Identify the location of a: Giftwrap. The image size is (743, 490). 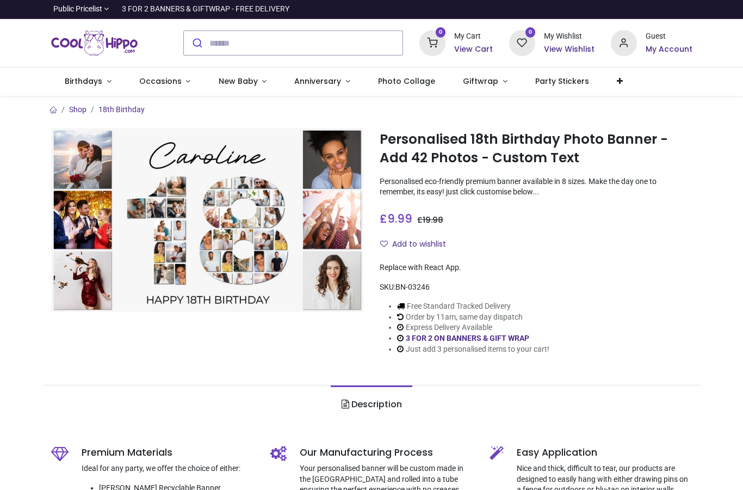
(485, 82).